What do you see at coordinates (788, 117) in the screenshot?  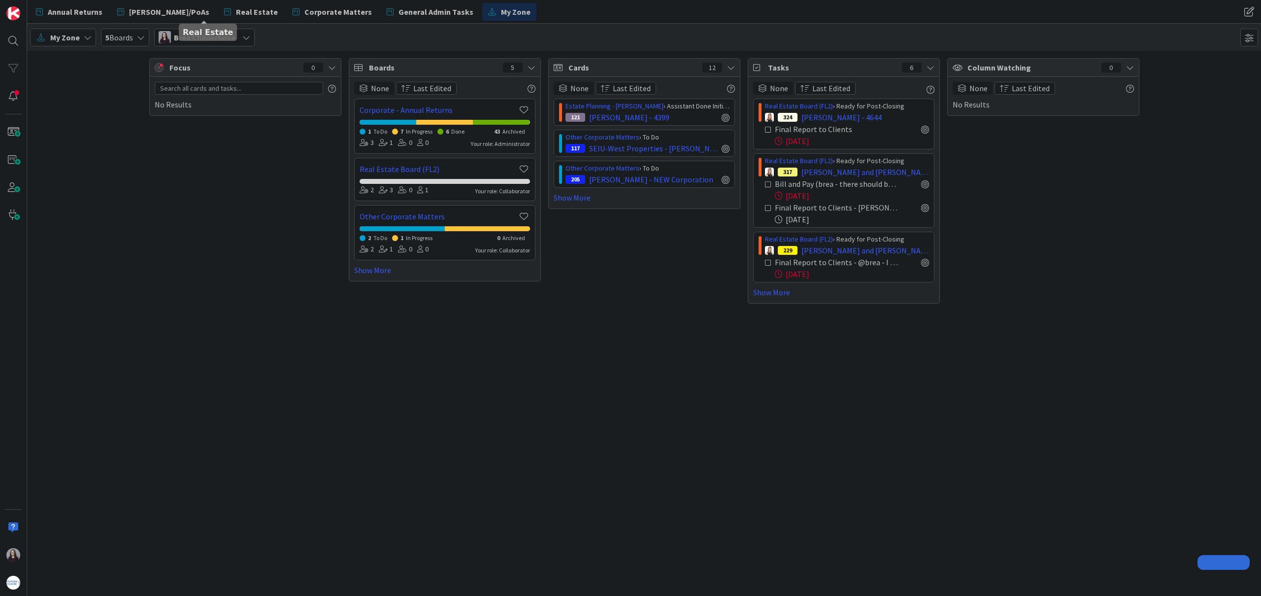 I see `div: 324` at bounding box center [788, 117].